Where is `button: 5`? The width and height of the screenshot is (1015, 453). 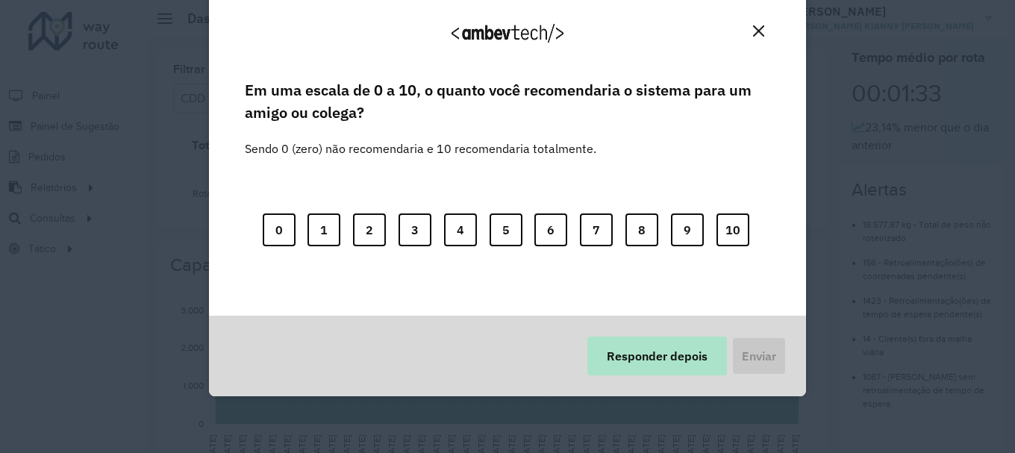 button: 5 is located at coordinates (506, 230).